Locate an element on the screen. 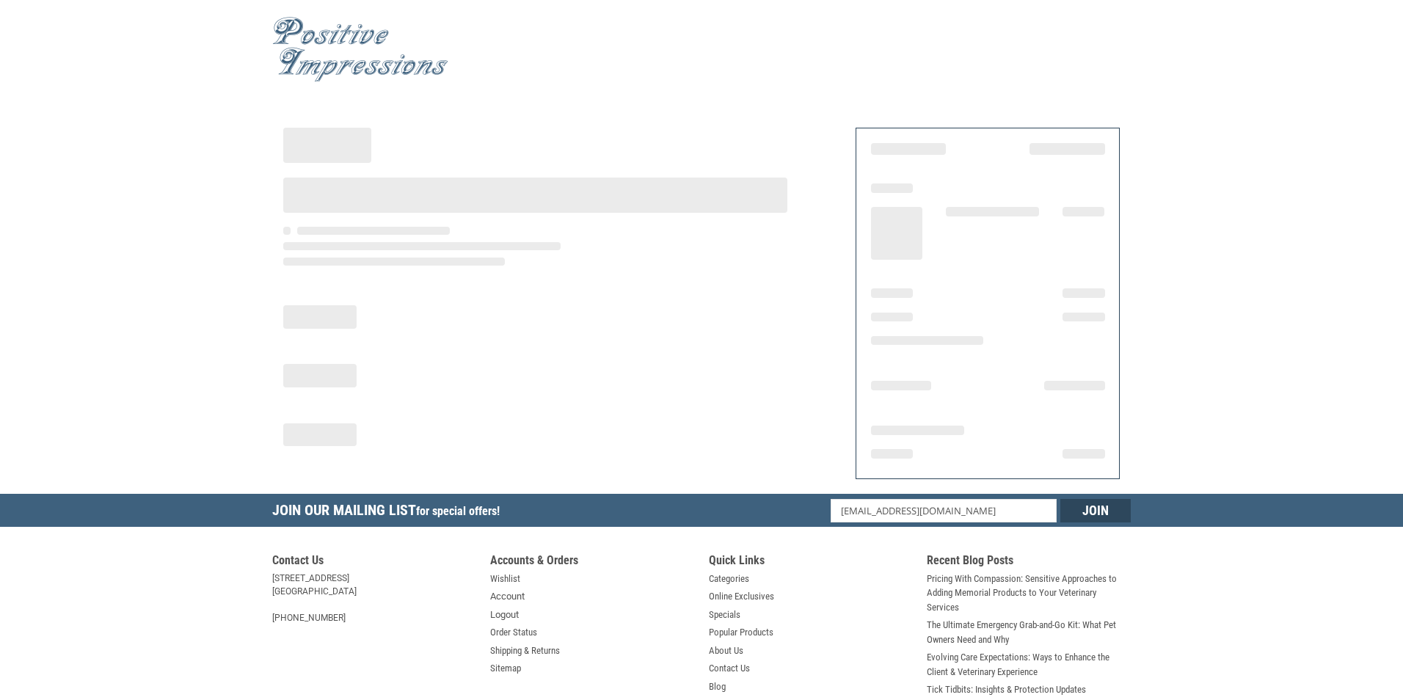 The height and width of the screenshot is (700, 1403). a: Pricing With Compassion: Sensitive Approaches to Adding Memorial Products to Your Veterinary Serv... is located at coordinates (1029, 593).